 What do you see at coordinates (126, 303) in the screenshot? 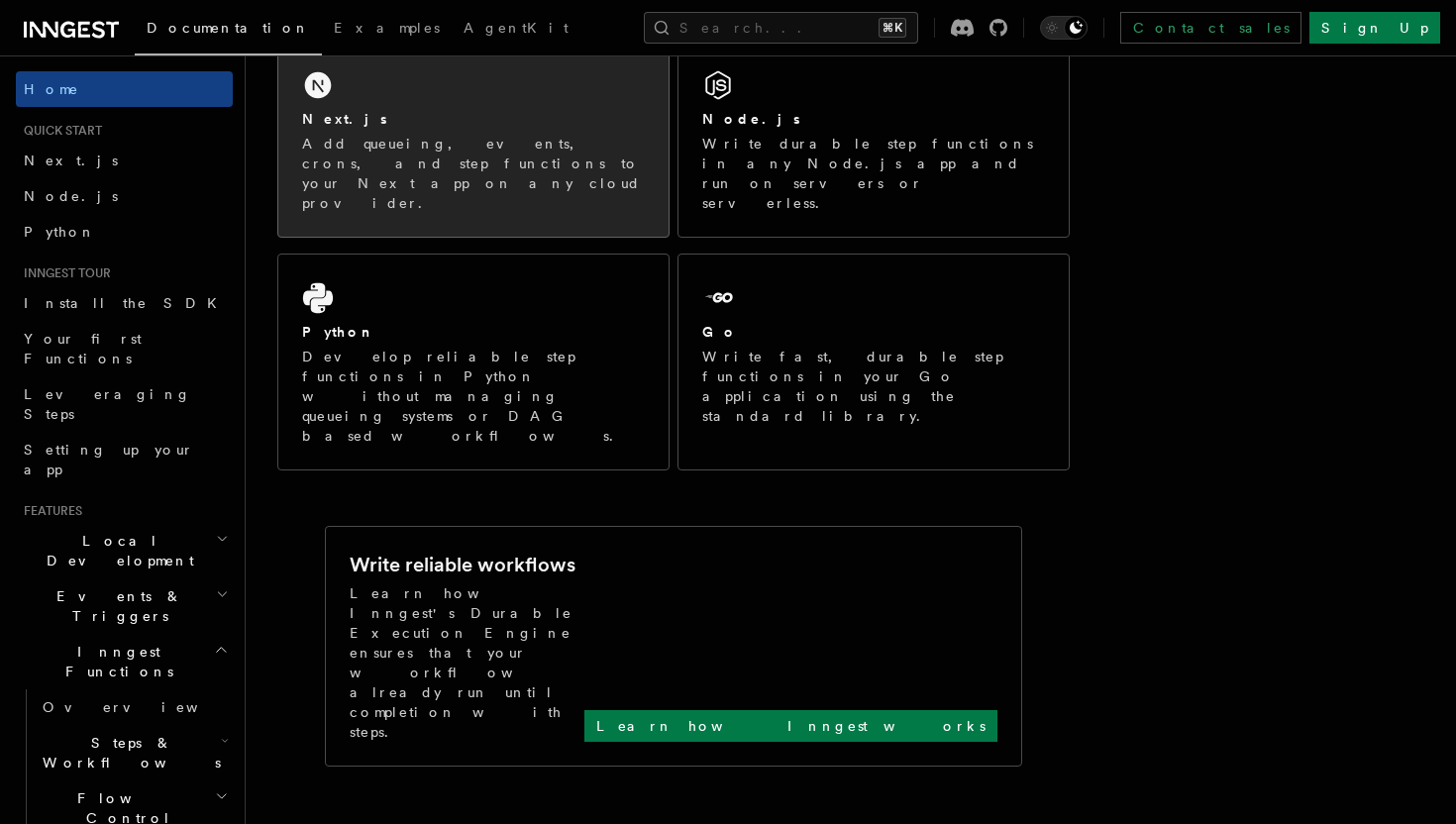
I see `span: Install the SDK` at bounding box center [126, 303].